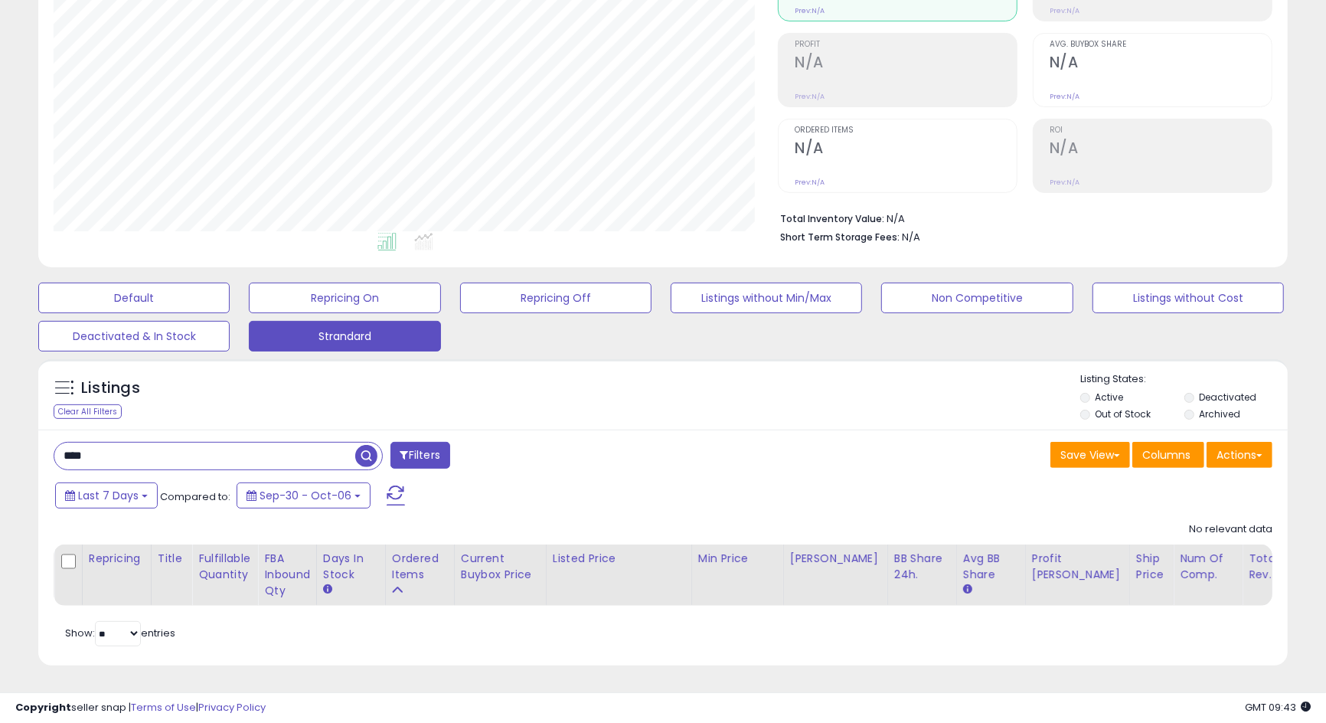 The image size is (1326, 723). I want to click on span: ROI, so click(1161, 130).